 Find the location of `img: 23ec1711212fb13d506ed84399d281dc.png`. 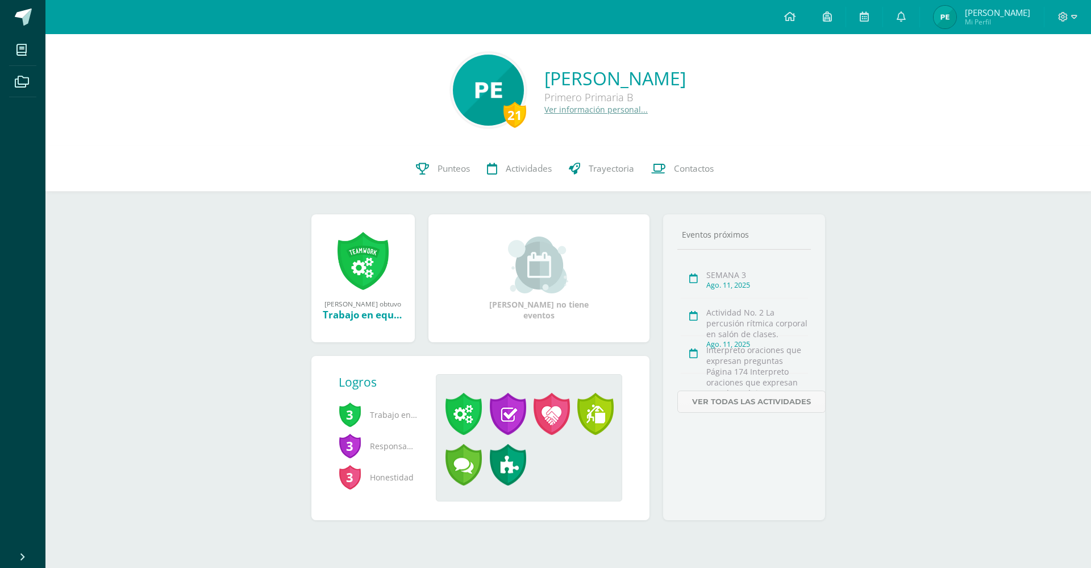

img: 23ec1711212fb13d506ed84399d281dc.png is located at coordinates (945, 17).